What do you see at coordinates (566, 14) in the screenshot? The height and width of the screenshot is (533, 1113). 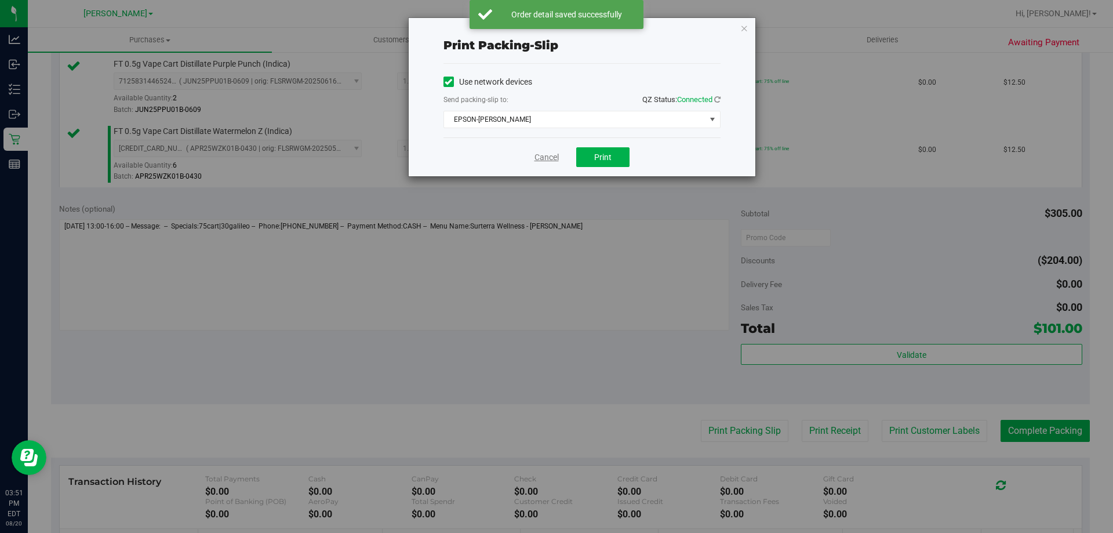 I see `div: Order detail saved successfully` at bounding box center [566, 14].